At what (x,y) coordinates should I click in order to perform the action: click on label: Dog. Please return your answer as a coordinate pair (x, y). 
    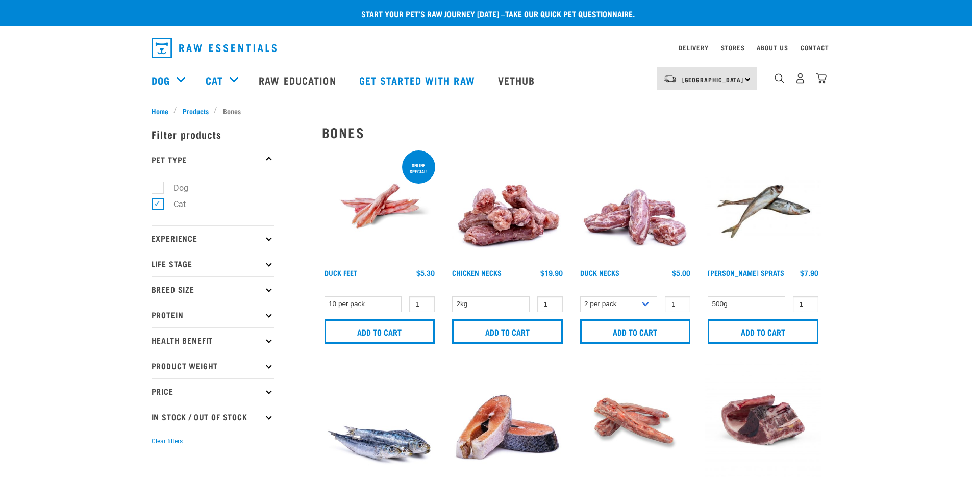
    Looking at the image, I should click on (175, 188).